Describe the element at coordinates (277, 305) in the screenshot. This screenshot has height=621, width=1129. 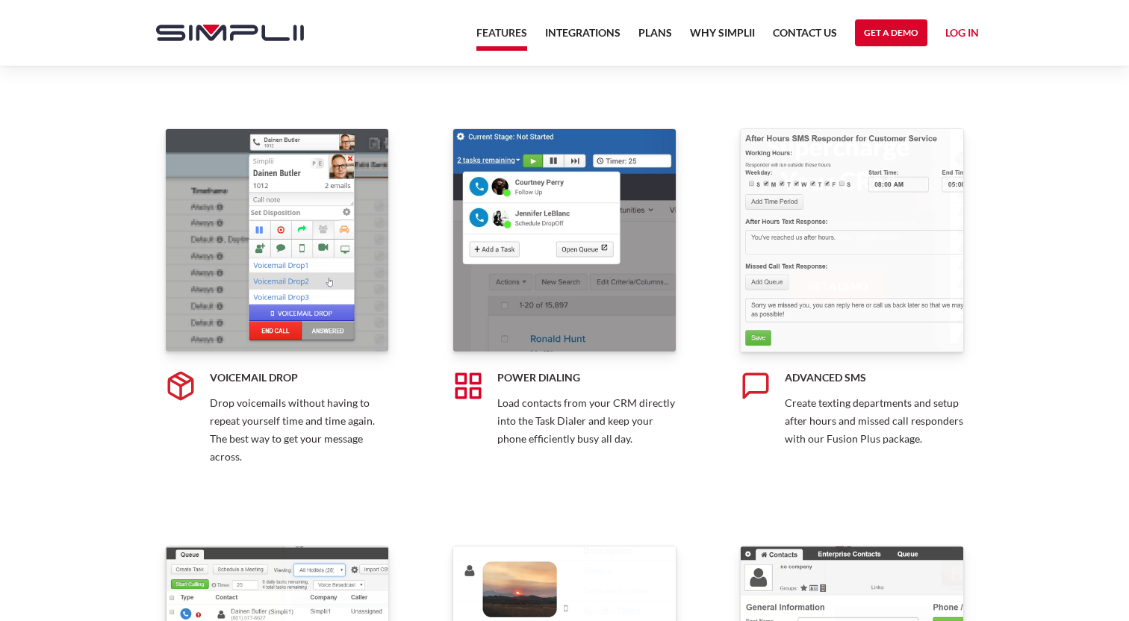
I see `a: Voicemail DropDrop voicemails without having to repeat yourself time and time again. The best way...` at that location.